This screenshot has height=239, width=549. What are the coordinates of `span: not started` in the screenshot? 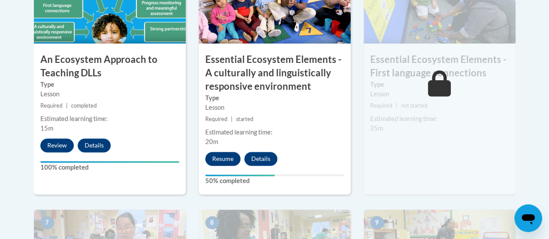 It's located at (414, 106).